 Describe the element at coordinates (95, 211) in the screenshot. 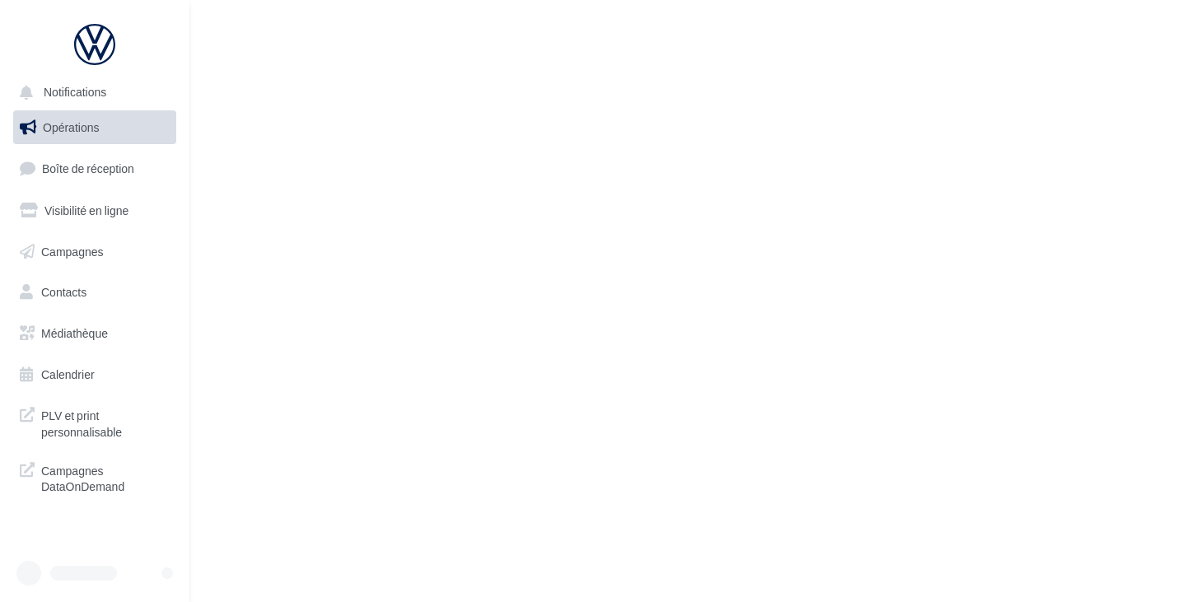

I see `a: Visibilité en ligne` at that location.